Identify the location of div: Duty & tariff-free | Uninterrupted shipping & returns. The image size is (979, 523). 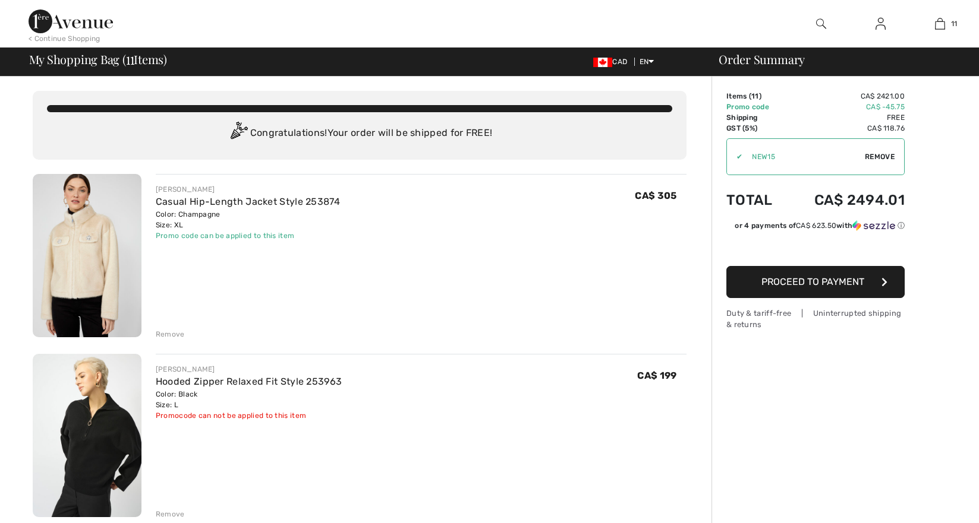
(815, 319).